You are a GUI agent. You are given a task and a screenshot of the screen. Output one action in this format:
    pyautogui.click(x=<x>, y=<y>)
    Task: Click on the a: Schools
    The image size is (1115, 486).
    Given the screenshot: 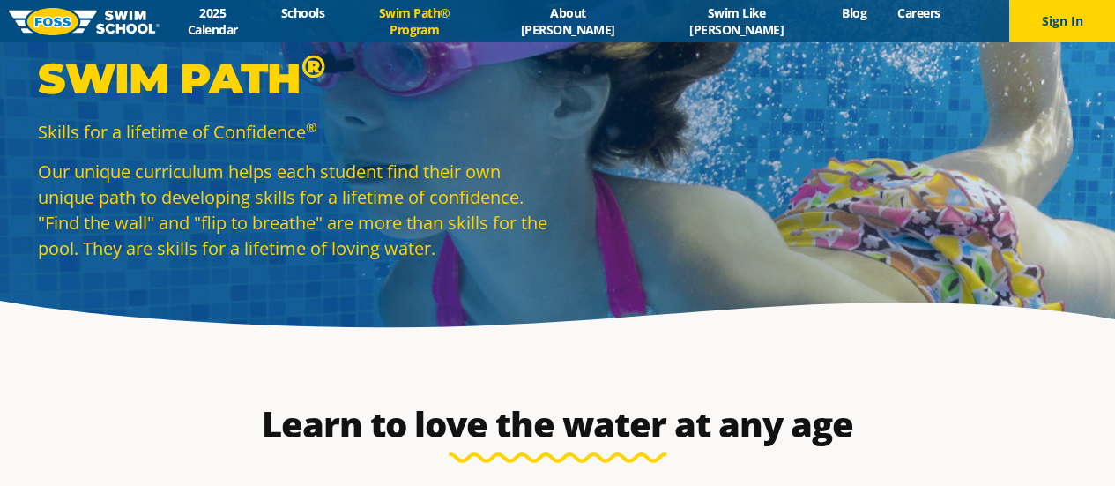 What is the action you would take?
    pyautogui.click(x=303, y=12)
    